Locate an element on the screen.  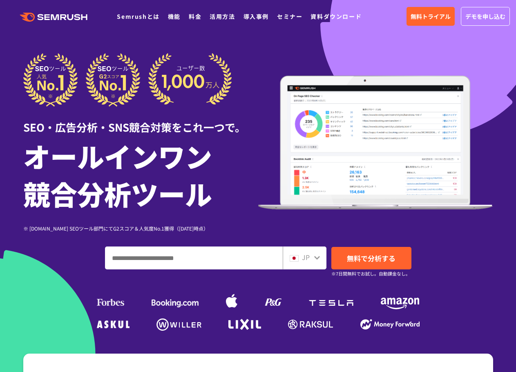
span: JP is located at coordinates (306, 257).